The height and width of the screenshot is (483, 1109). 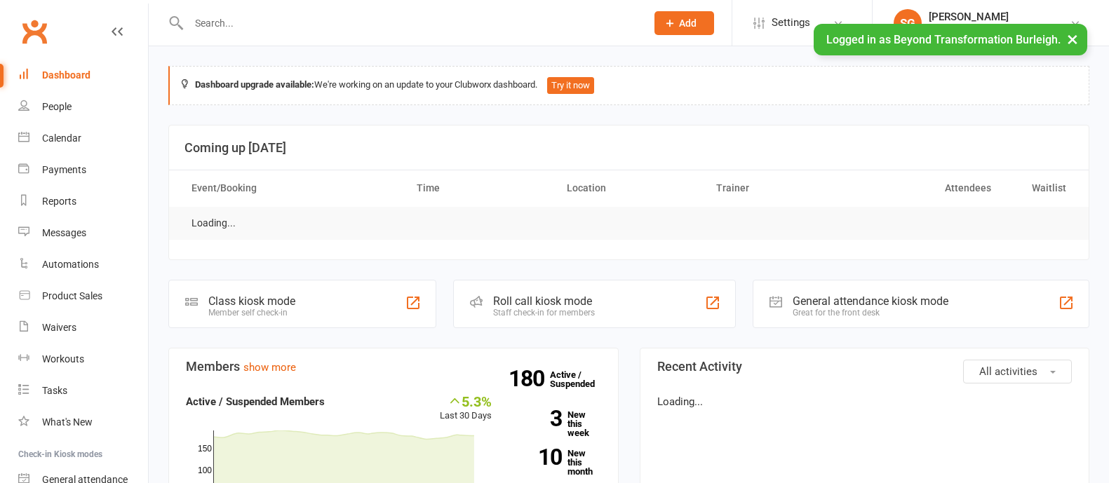 I want to click on th: Location, so click(x=629, y=188).